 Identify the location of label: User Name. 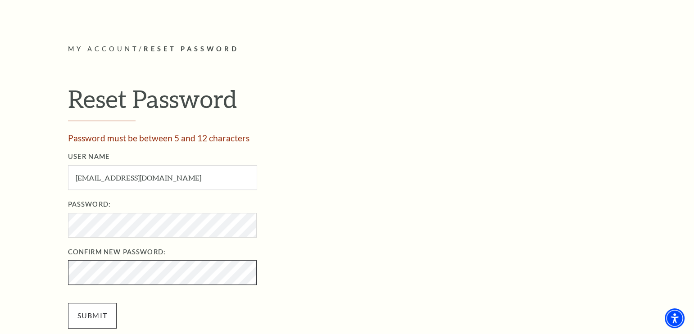
(357, 157).